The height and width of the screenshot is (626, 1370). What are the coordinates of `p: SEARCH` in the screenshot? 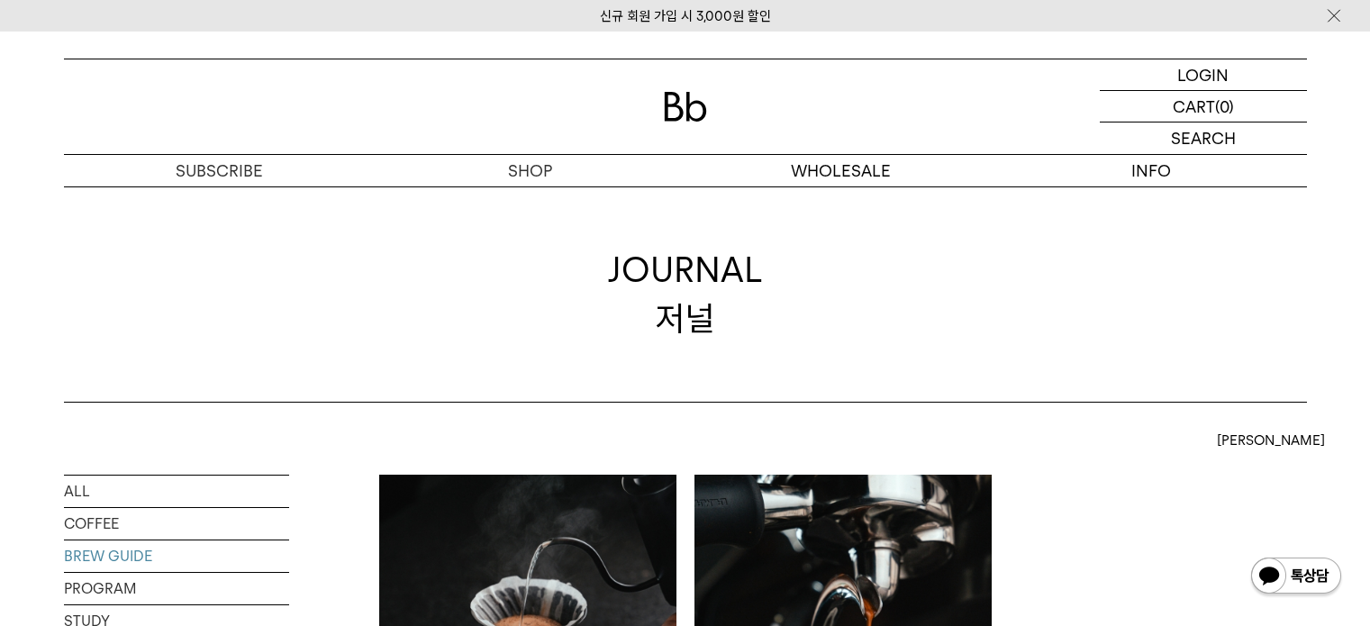 It's located at (1203, 138).